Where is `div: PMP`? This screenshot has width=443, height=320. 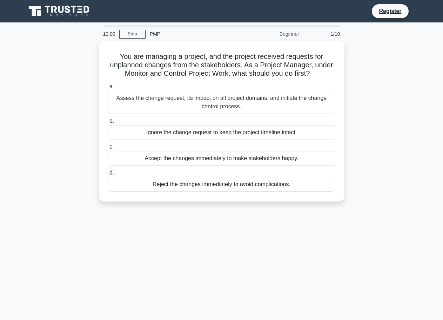 div: PMP is located at coordinates (193, 34).